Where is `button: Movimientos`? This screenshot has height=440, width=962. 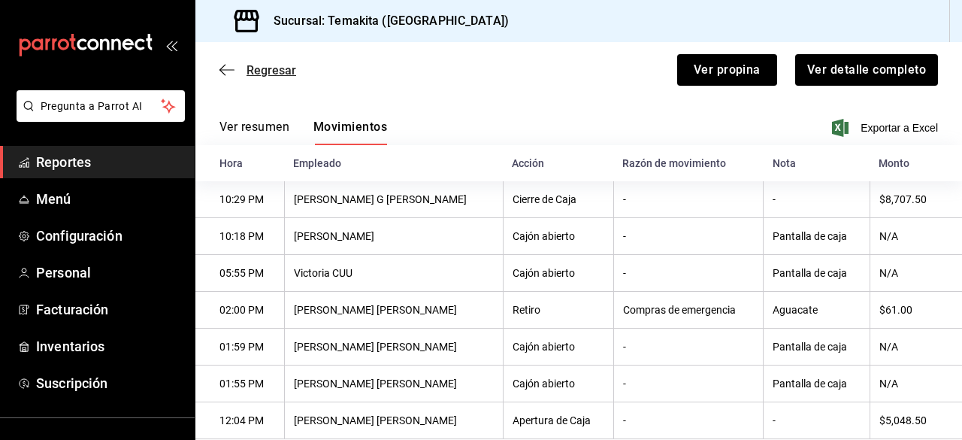
button: Movimientos is located at coordinates (350, 132).